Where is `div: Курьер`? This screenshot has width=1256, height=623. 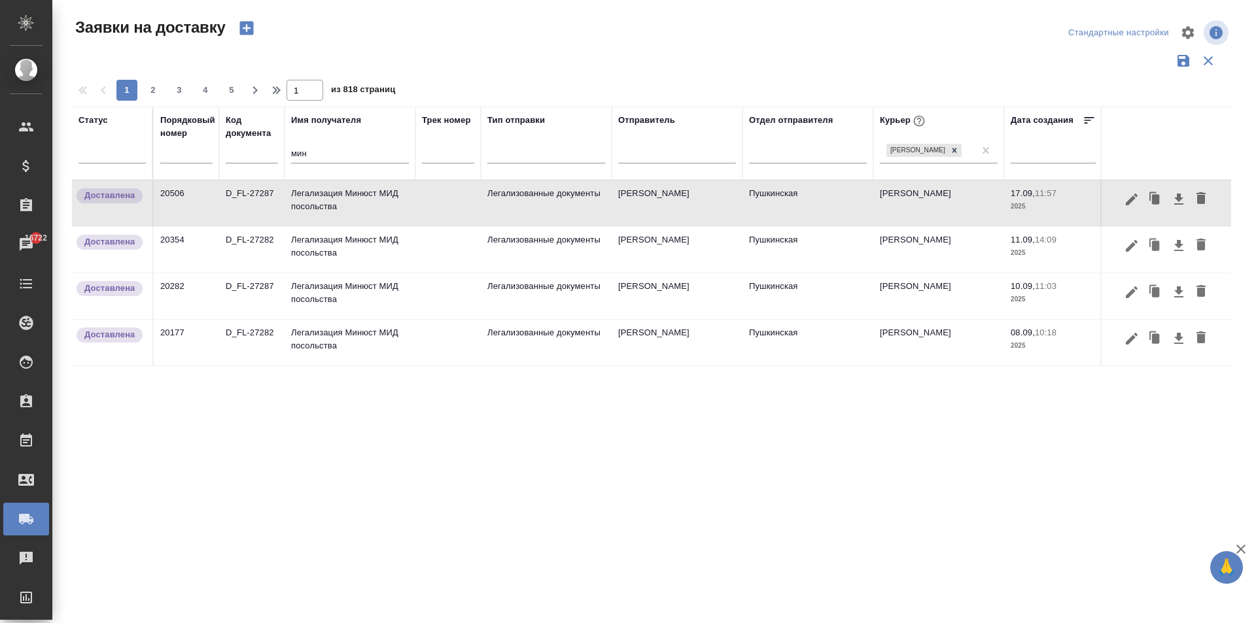 div: Курьер is located at coordinates (903, 121).